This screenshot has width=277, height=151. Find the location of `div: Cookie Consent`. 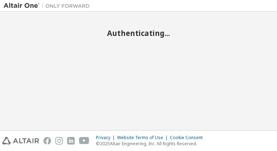

div: Cookie Consent is located at coordinates (188, 137).